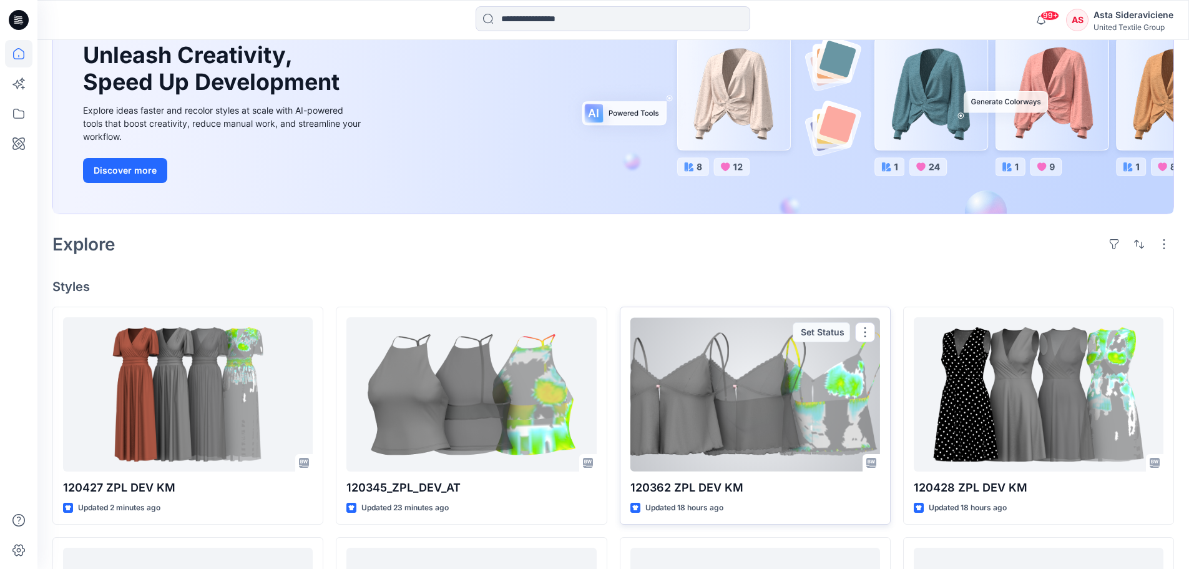  I want to click on h2: Explore, so click(84, 244).